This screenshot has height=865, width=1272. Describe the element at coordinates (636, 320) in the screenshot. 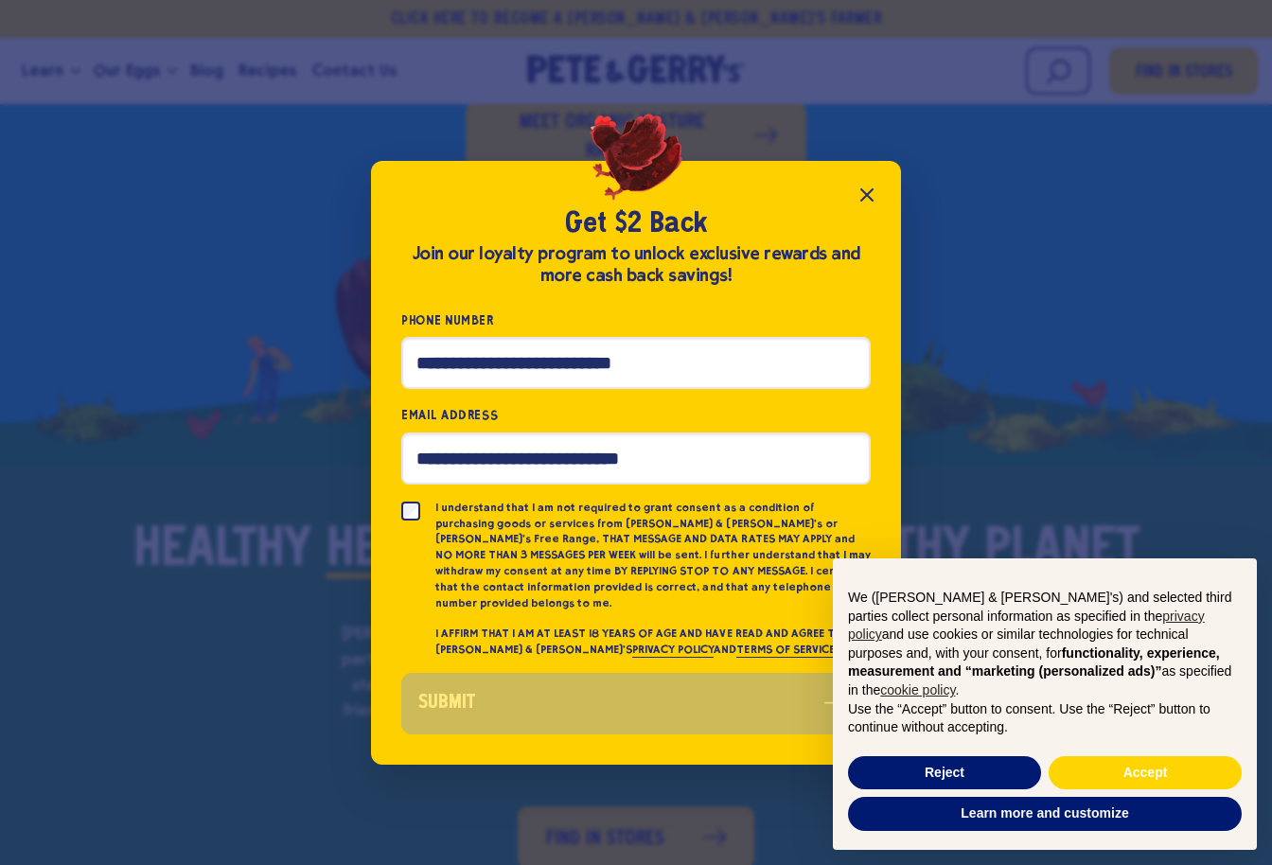

I see `label: Phone Number` at that location.